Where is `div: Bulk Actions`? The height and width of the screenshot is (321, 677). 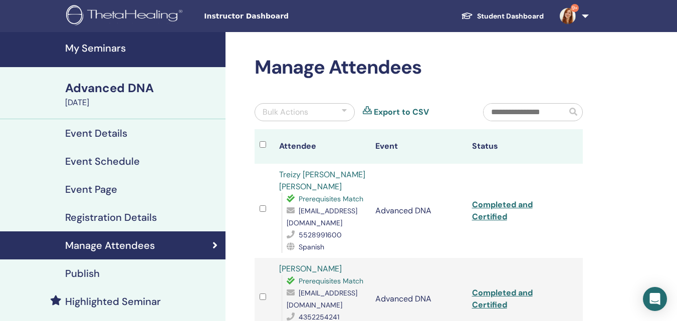 div: Bulk Actions is located at coordinates (285, 112).